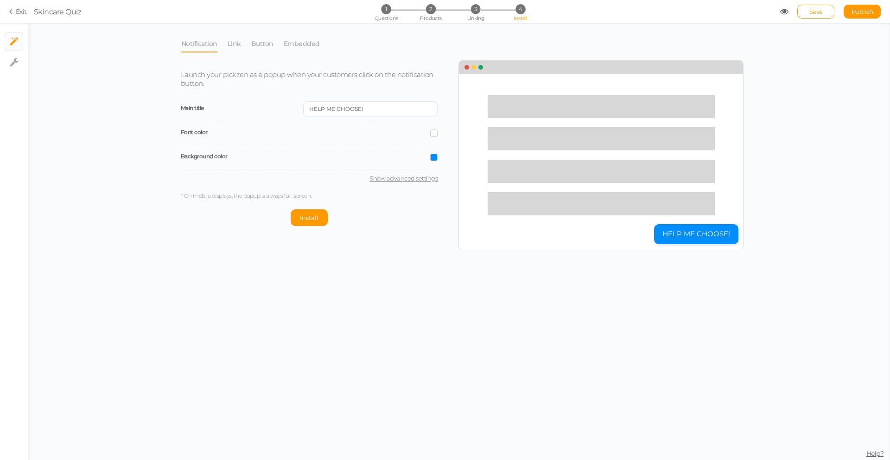 This screenshot has height=460, width=890. I want to click on a: Link, so click(234, 44).